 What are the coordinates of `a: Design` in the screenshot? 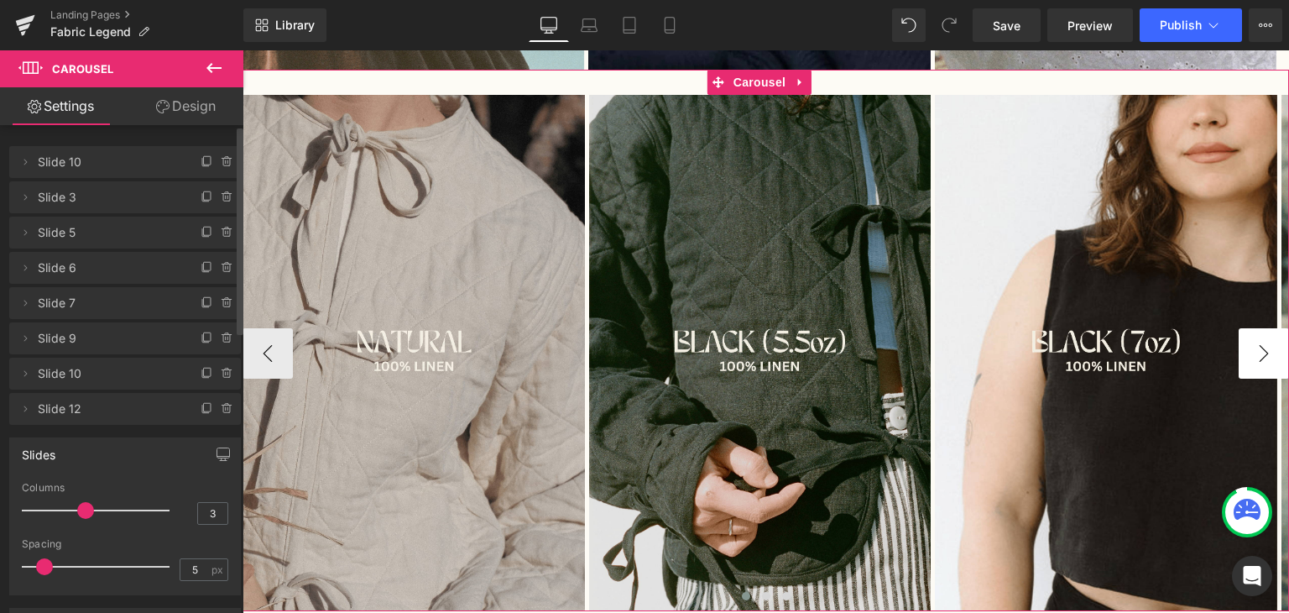 It's located at (186, 106).